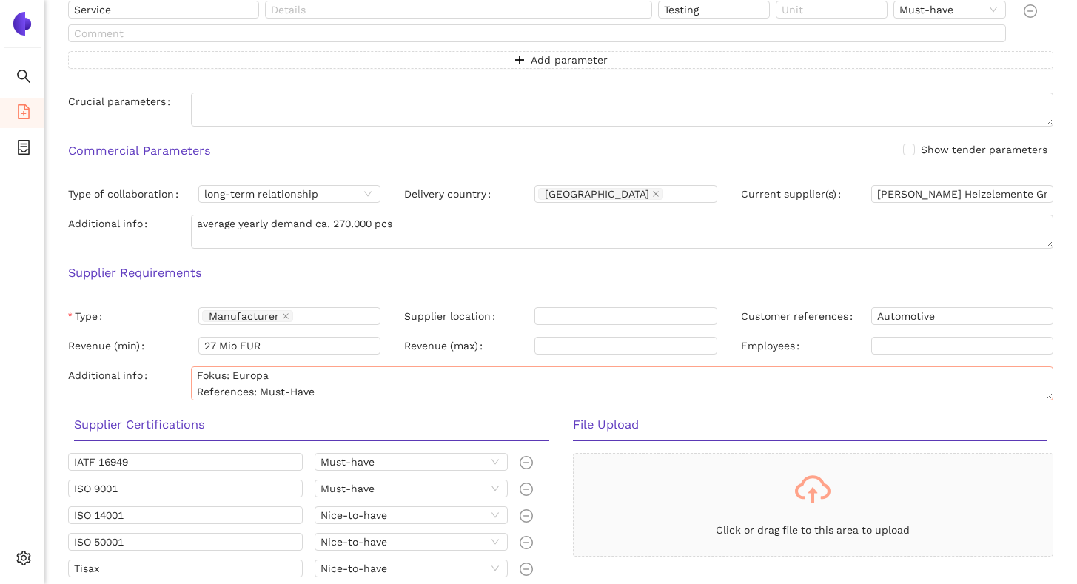  Describe the element at coordinates (446, 346) in the screenshot. I see `label: Revenue (max)` at that location.